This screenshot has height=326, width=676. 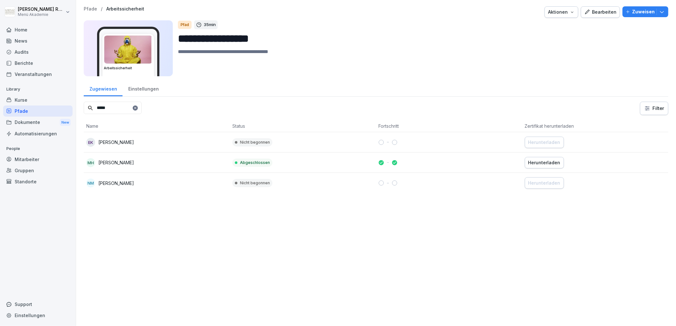 I want to click on a: Gruppen, so click(x=38, y=171).